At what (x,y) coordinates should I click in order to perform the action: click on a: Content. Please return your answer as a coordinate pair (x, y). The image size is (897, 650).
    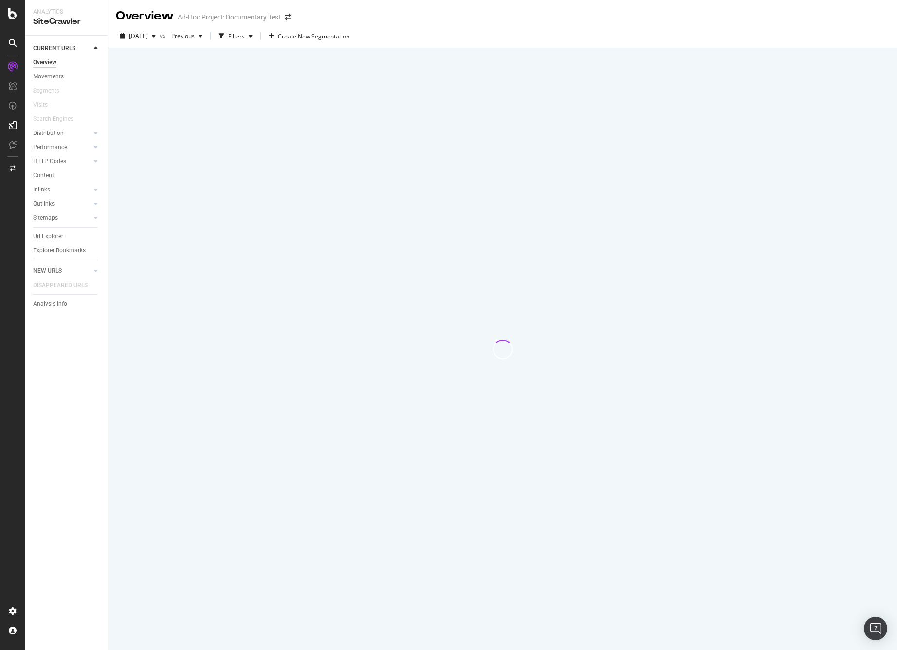
    Looking at the image, I should click on (67, 175).